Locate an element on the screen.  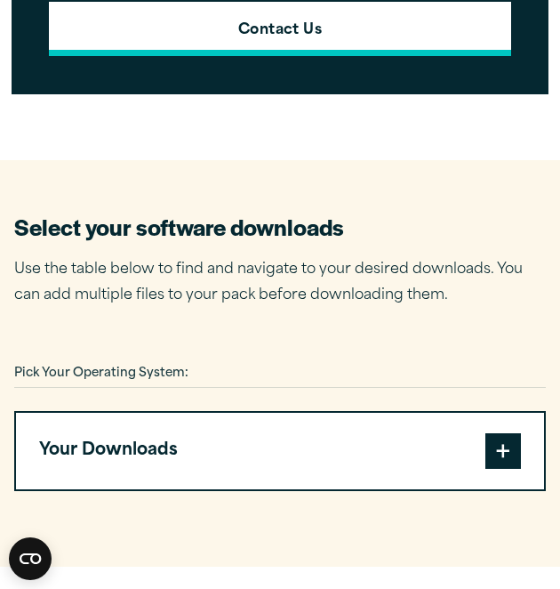
p: Use the table below to find and navigate to your desired downloads. You can add multiple files to... is located at coordinates (280, 283).